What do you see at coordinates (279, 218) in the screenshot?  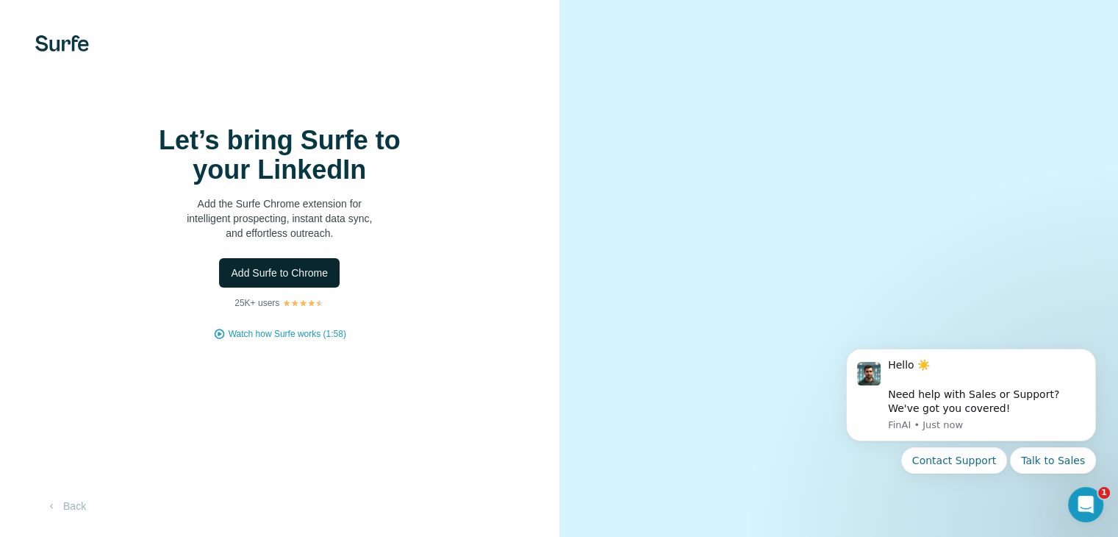 I see `p: Add the Surfe Chrome extension for intelligent prospecting, instant data sync, and effortless out...` at bounding box center [279, 218].